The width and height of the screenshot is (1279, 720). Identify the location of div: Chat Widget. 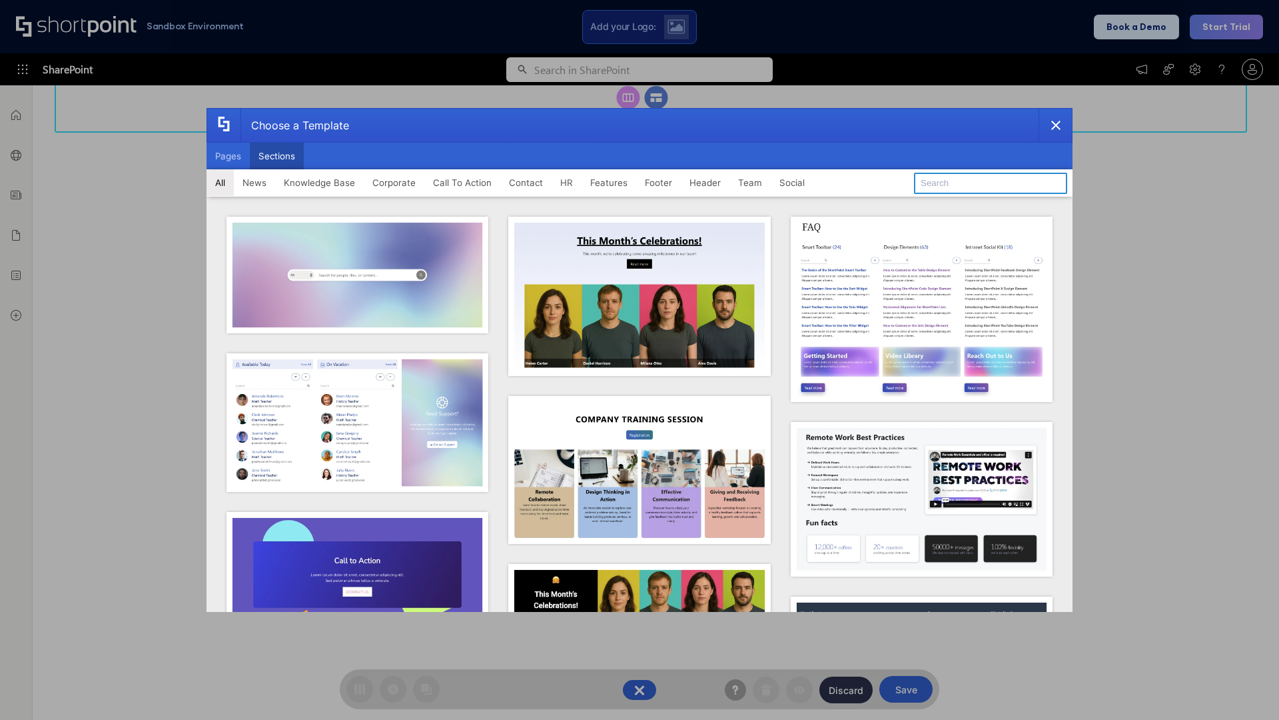
(1246, 688).